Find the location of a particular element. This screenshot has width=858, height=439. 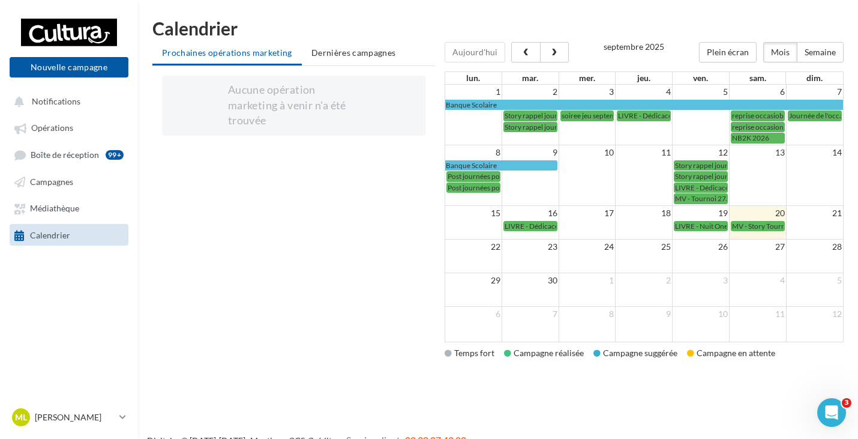

a: NB2K 2026 is located at coordinates (758, 137).